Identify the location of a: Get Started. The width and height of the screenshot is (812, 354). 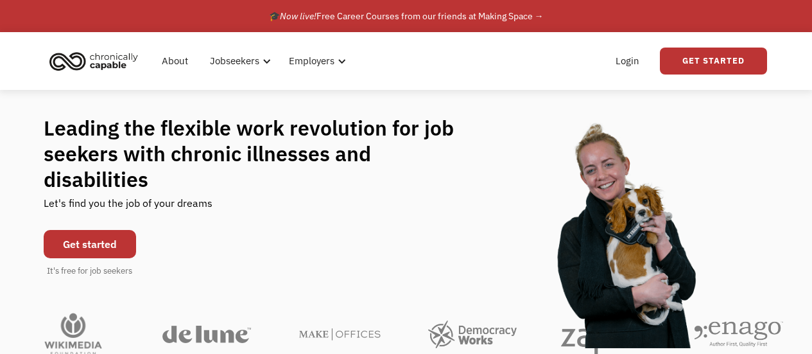
(713, 61).